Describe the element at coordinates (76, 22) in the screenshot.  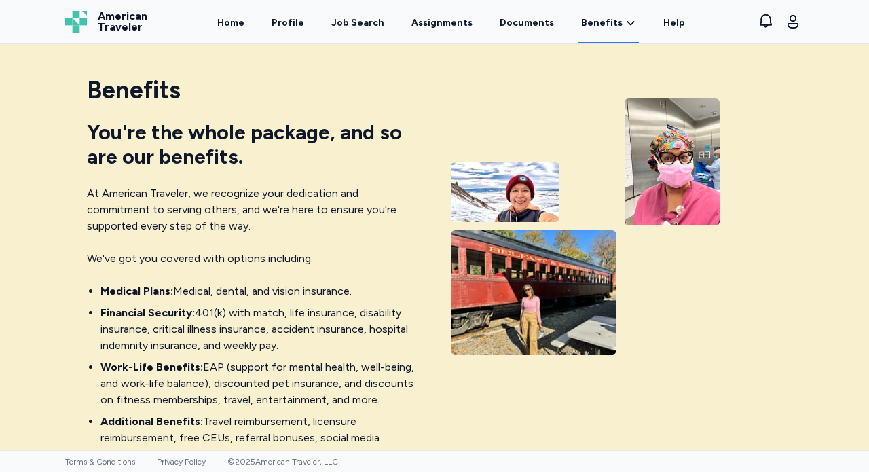
I see `img: Logo` at that location.